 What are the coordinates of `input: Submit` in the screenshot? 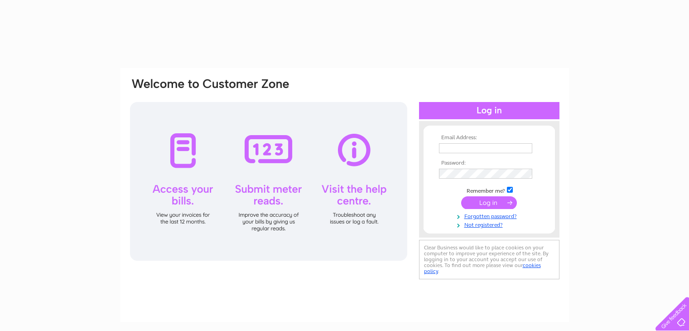 It's located at (489, 203).